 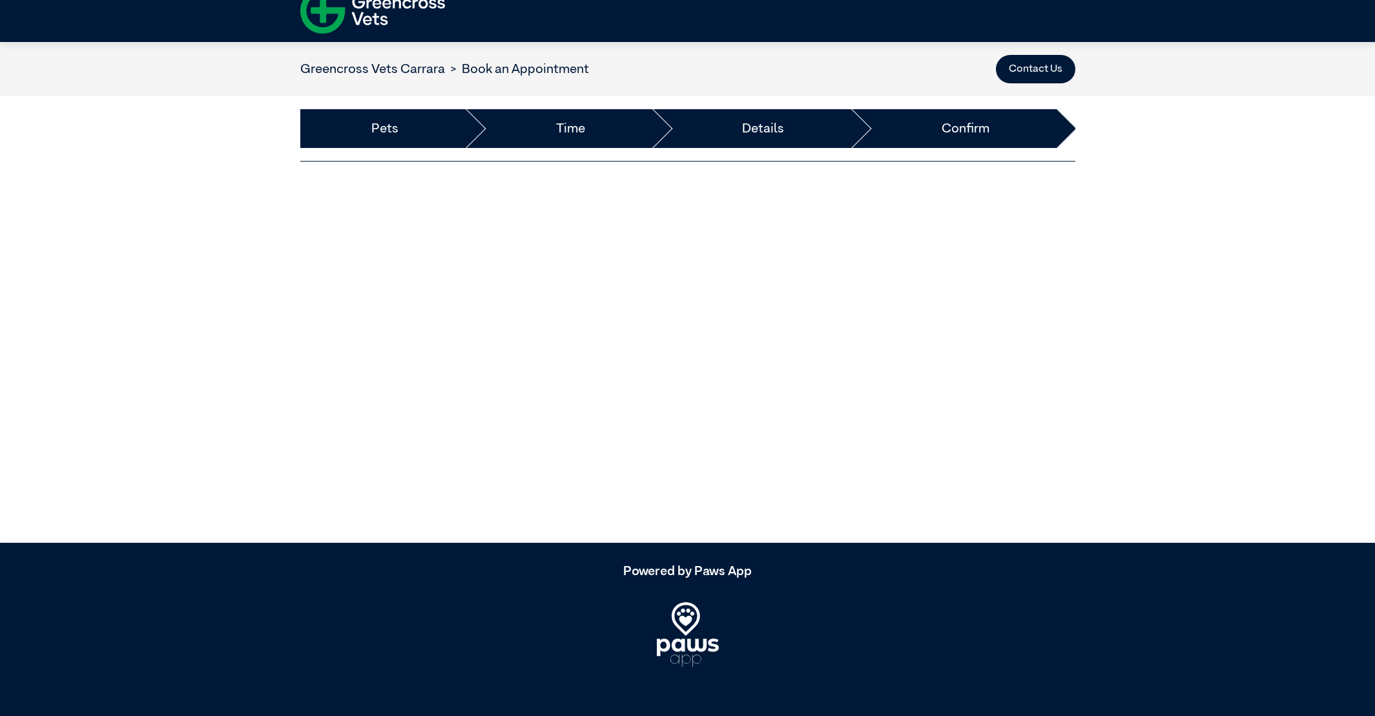 I want to click on h5: Powered by Paws App, so click(x=688, y=571).